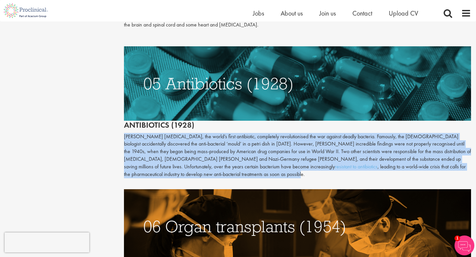  Describe the element at coordinates (465, 245) in the screenshot. I see `img: Chatbot` at that location.